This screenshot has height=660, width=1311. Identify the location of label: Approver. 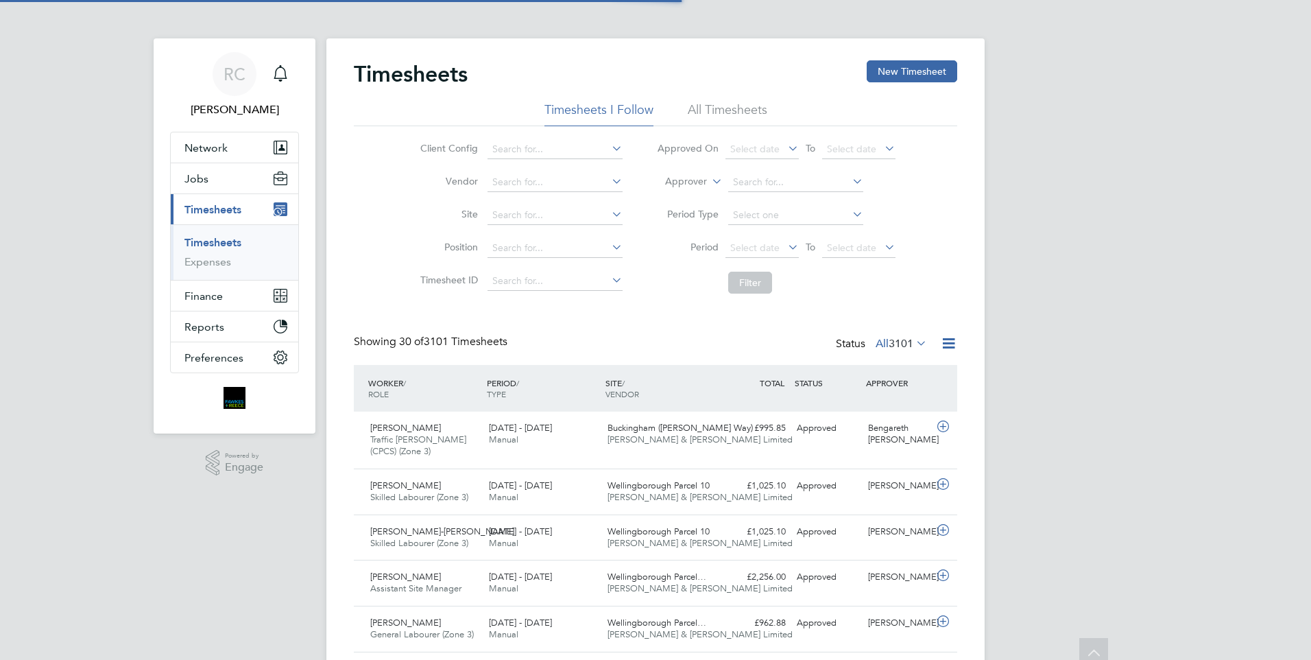
(676, 182).